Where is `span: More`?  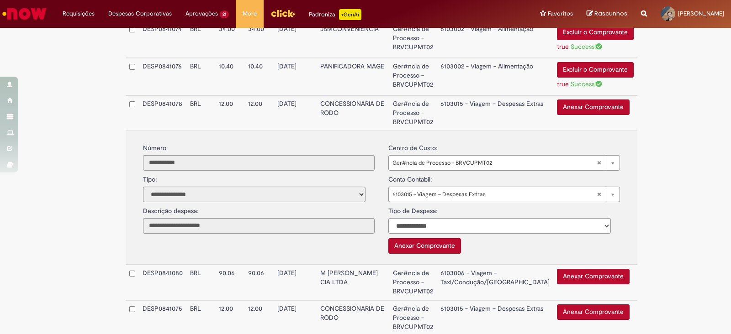 span: More is located at coordinates (249, 14).